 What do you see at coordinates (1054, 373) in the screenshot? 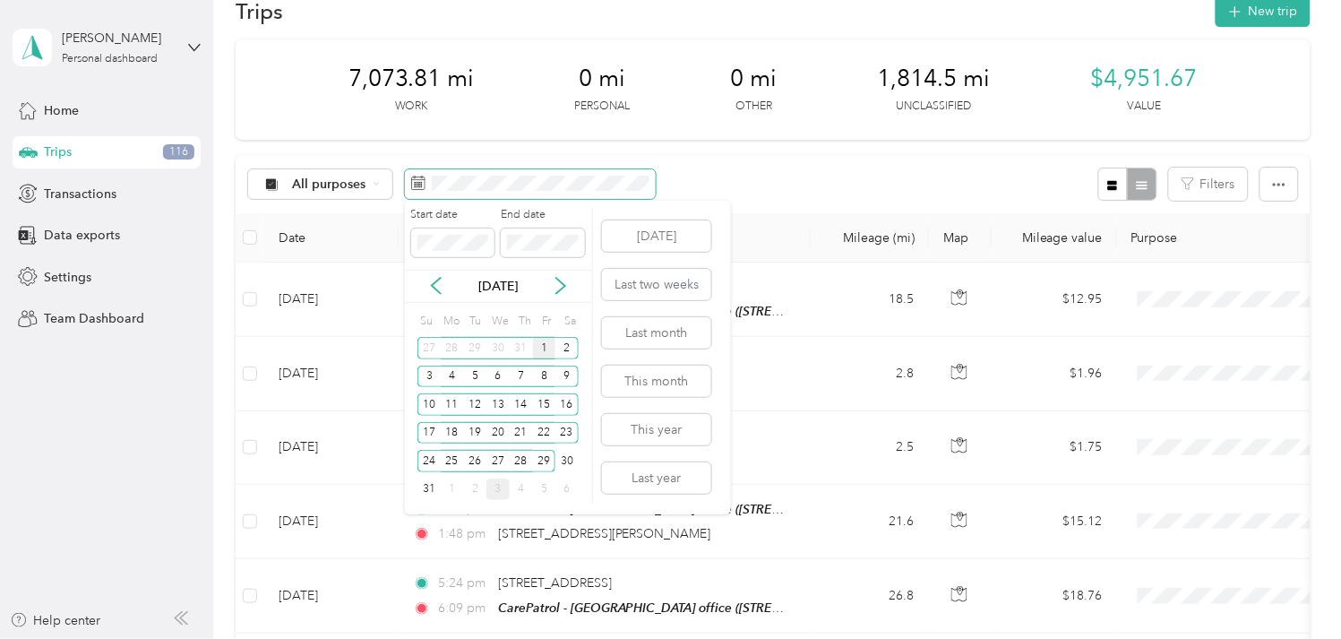
I see `td: $1.96` at bounding box center [1054, 373].